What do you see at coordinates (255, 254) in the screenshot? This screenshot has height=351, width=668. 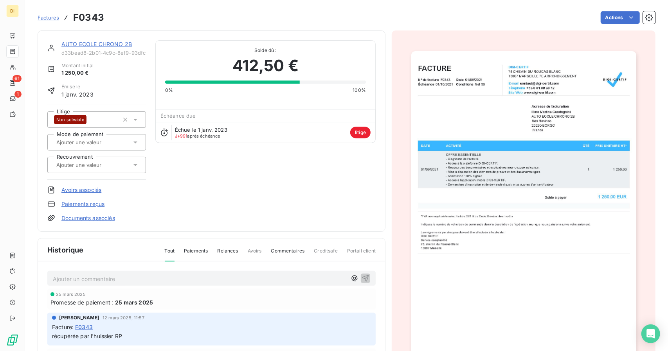 I see `span: Avoirs` at bounding box center [255, 254].